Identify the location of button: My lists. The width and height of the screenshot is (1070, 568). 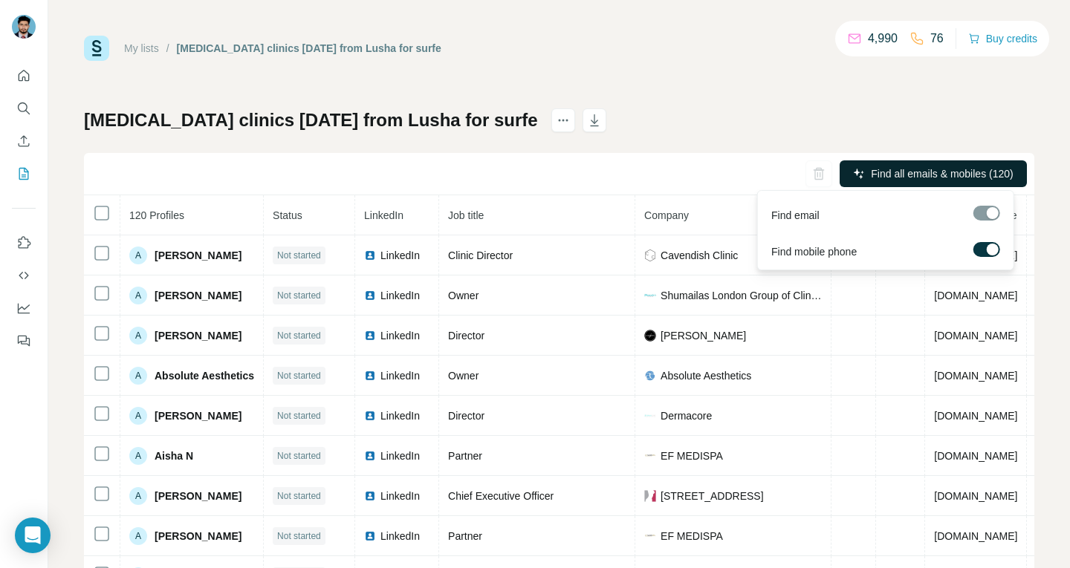
(24, 174).